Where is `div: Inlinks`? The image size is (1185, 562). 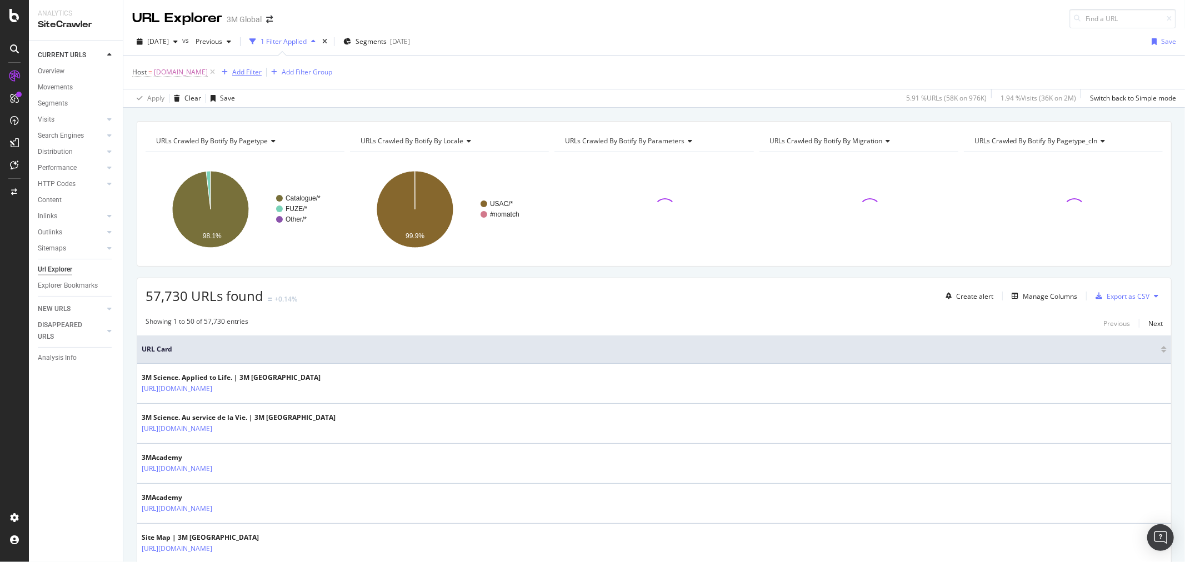 div: Inlinks is located at coordinates (47, 216).